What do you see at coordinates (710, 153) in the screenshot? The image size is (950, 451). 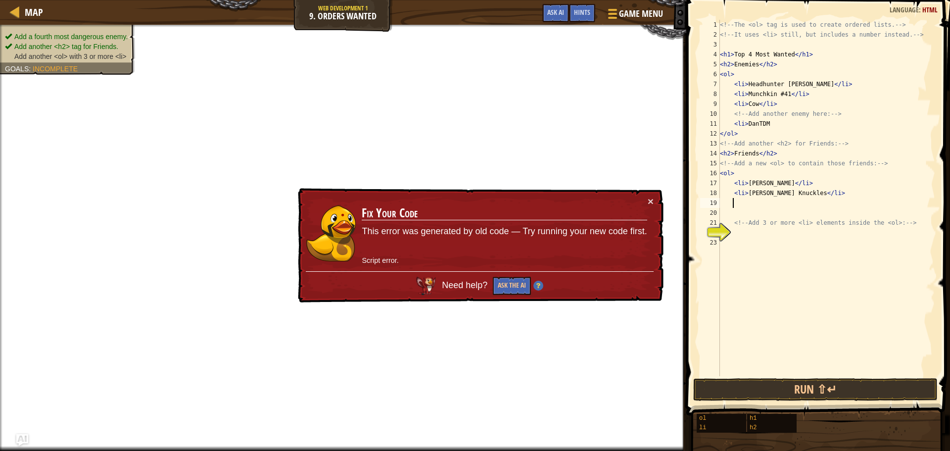 I see `div: 14` at bounding box center [710, 153].